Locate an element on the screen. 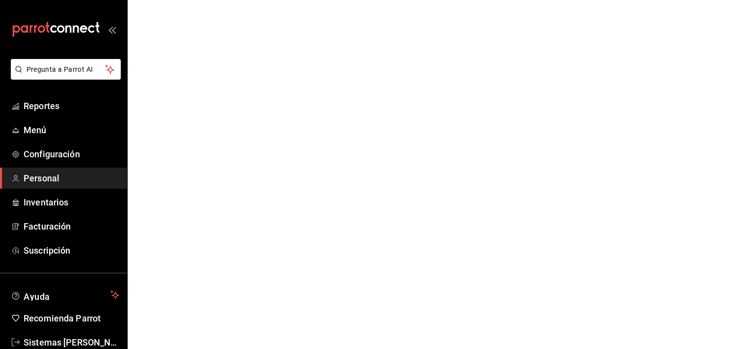 The width and height of the screenshot is (732, 349). button: open_drawer_menu is located at coordinates (112, 29).